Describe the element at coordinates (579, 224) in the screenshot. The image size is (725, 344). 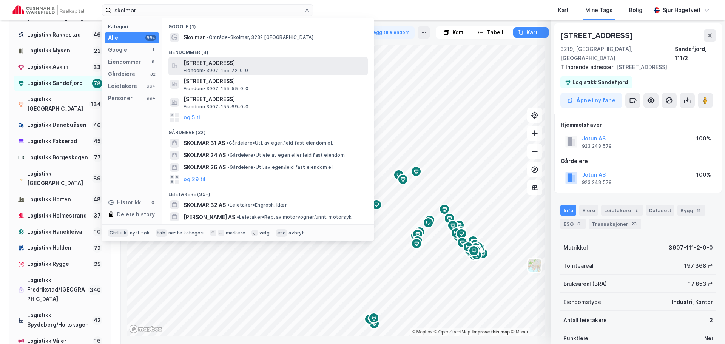
I see `div: 6` at that location.